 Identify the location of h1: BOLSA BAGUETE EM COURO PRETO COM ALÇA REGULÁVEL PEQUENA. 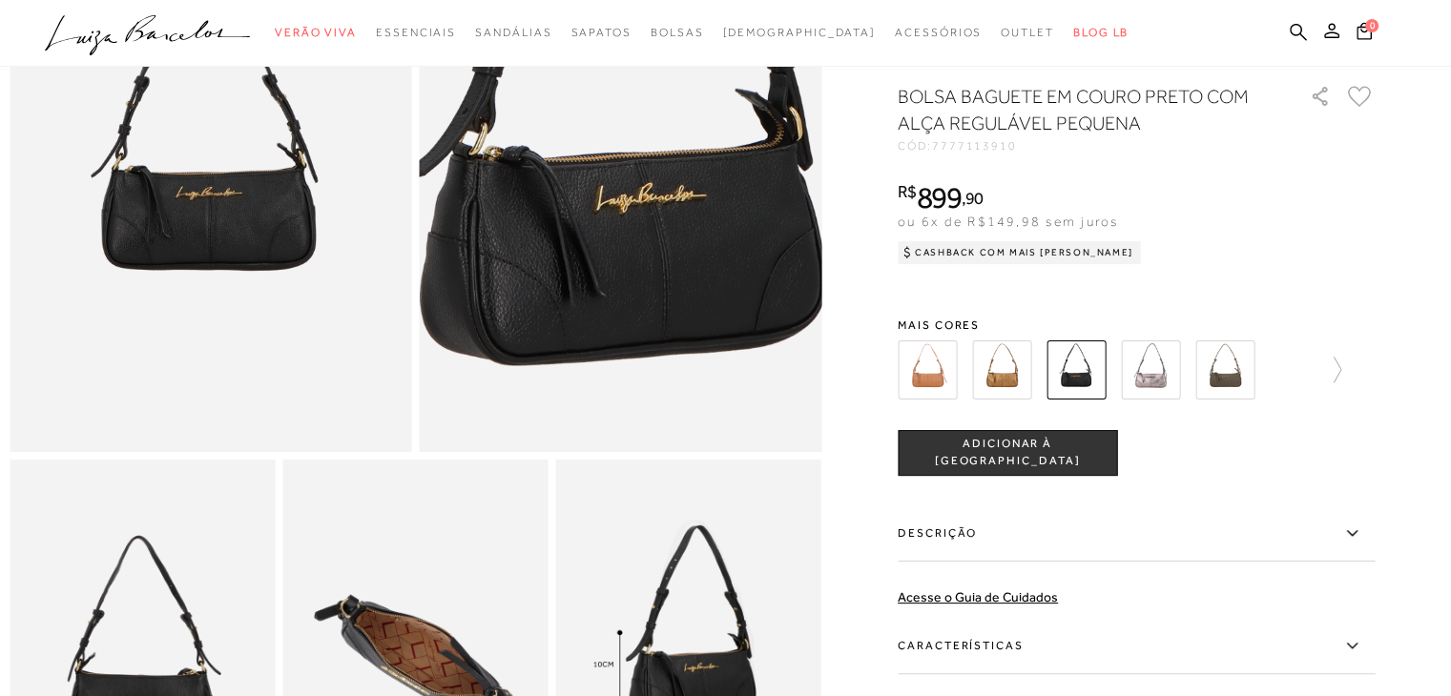
(1076, 110).